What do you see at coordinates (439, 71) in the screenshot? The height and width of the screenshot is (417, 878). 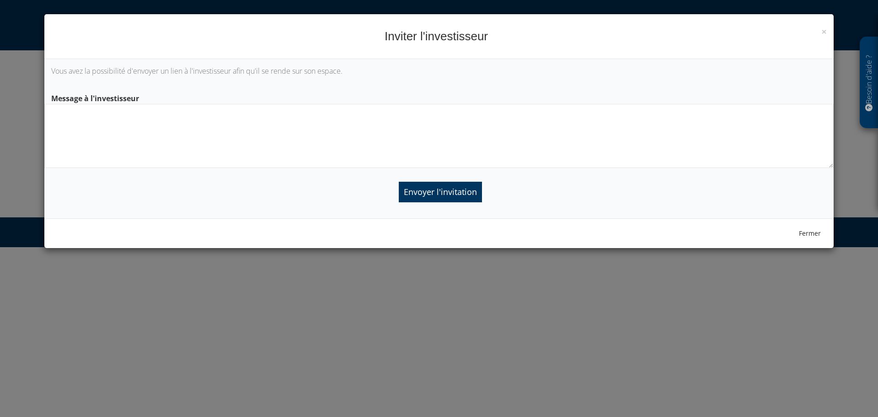 I see `p: Vous avez la possibilité d'envoyer un lien à l'investisseur afin qu'il se rende sur son espace.` at bounding box center [439, 71].